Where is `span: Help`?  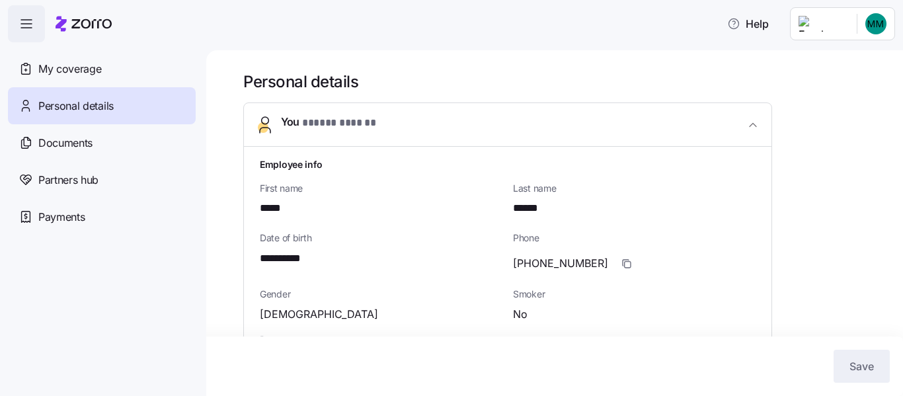
span: Help is located at coordinates (748, 24).